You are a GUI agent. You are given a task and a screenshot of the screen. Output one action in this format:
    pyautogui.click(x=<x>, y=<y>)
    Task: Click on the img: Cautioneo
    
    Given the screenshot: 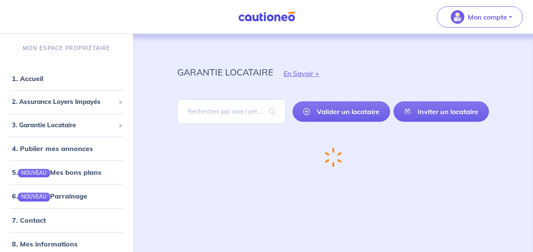 What is the action you would take?
    pyautogui.click(x=267, y=17)
    